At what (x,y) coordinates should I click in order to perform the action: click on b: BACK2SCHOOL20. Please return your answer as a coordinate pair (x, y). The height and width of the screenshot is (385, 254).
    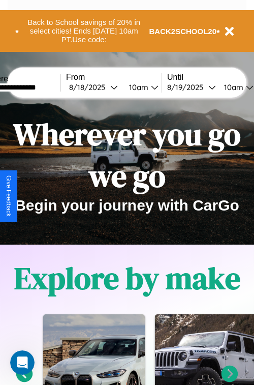
    Looking at the image, I should click on (183, 31).